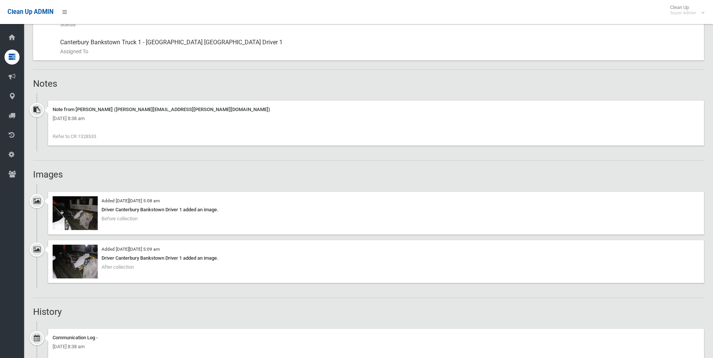 The width and height of the screenshot is (713, 358). Describe the element at coordinates (684, 10) in the screenshot. I see `span: Clean Up` at that location.